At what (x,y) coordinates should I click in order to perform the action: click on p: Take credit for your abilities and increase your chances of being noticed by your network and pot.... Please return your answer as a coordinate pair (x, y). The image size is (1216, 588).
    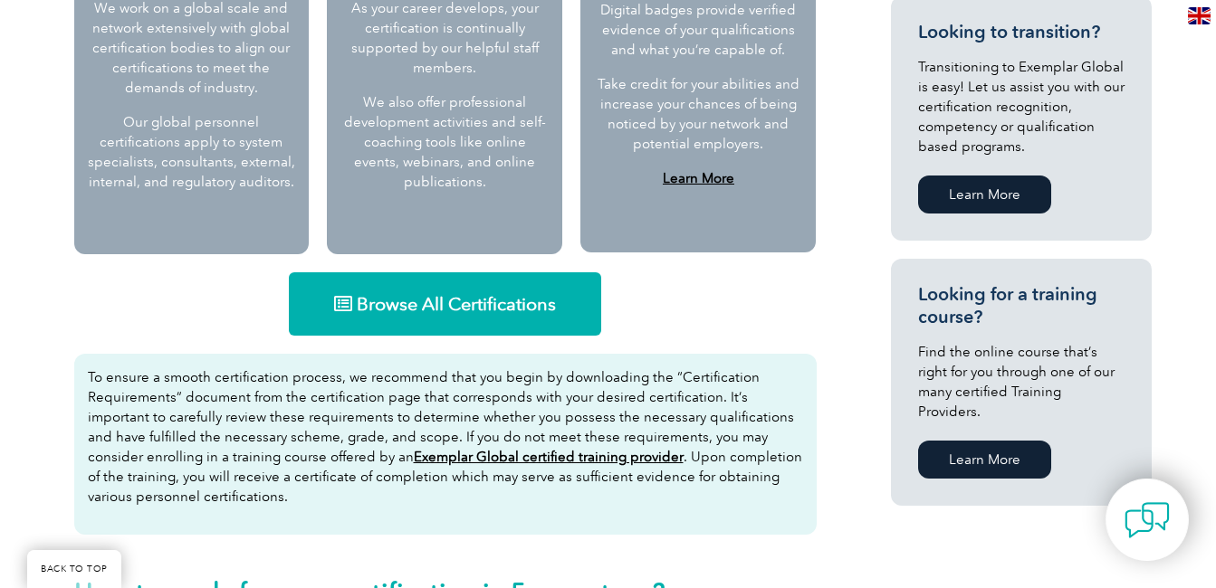
    Looking at the image, I should click on (698, 114).